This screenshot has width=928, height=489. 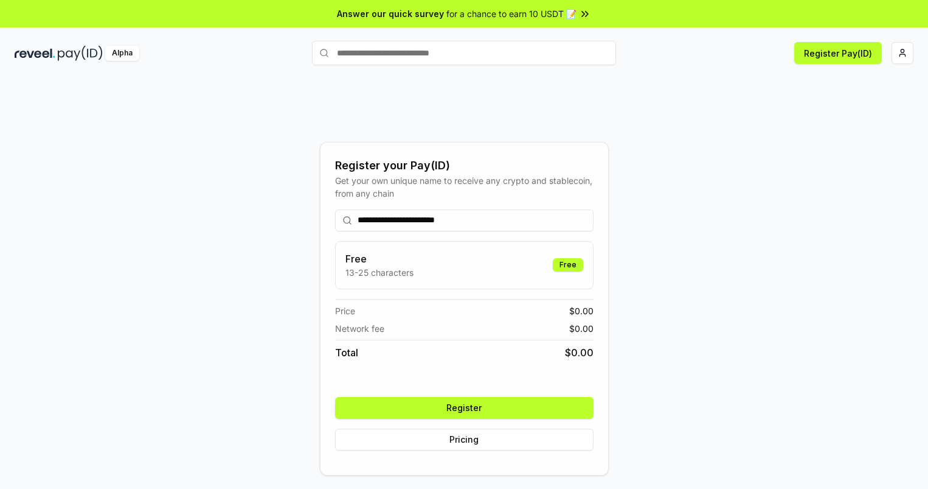 What do you see at coordinates (360, 328) in the screenshot?
I see `span: Network fee` at bounding box center [360, 328].